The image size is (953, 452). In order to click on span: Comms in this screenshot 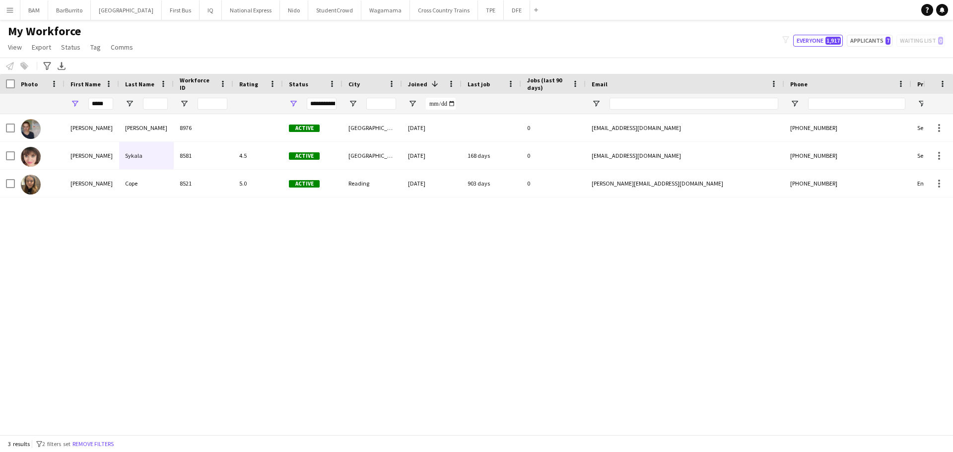, I will do `click(122, 47)`.